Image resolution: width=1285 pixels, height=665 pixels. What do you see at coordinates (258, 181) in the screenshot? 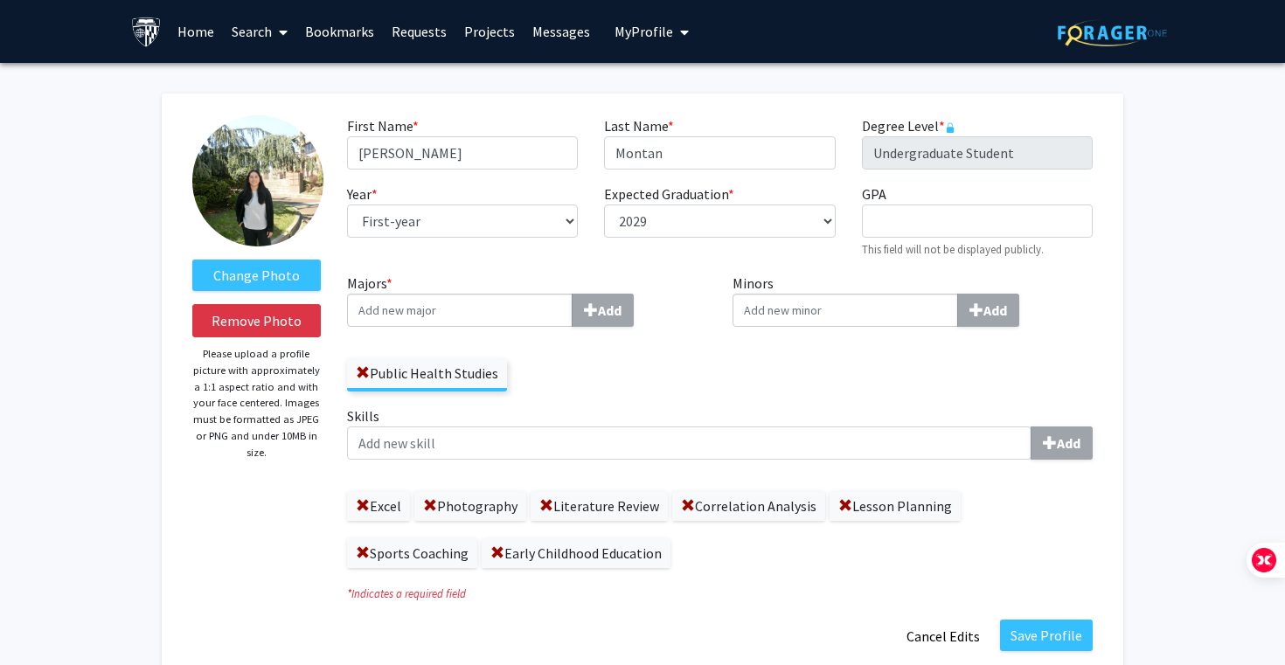
I see `img: Profile Picture` at bounding box center [258, 181].